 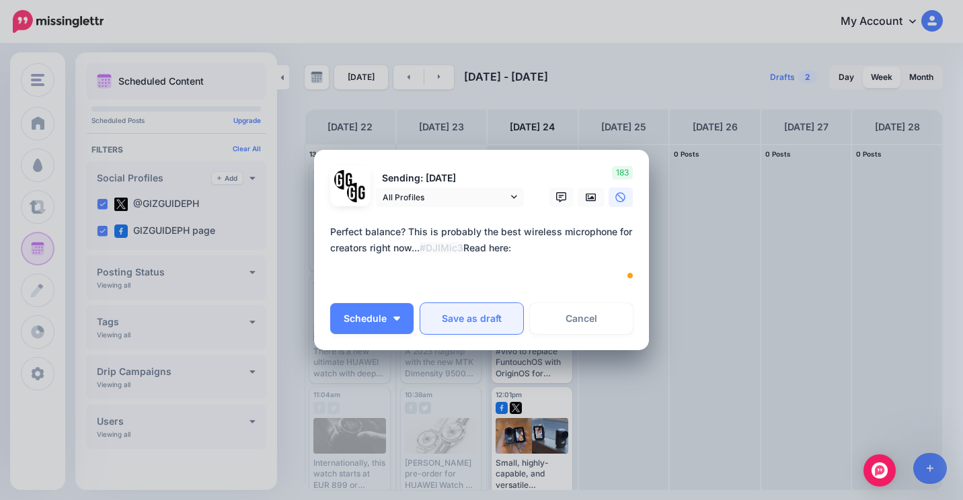 I want to click on img: JT5sWCfR-79925.png, so click(x=356, y=192).